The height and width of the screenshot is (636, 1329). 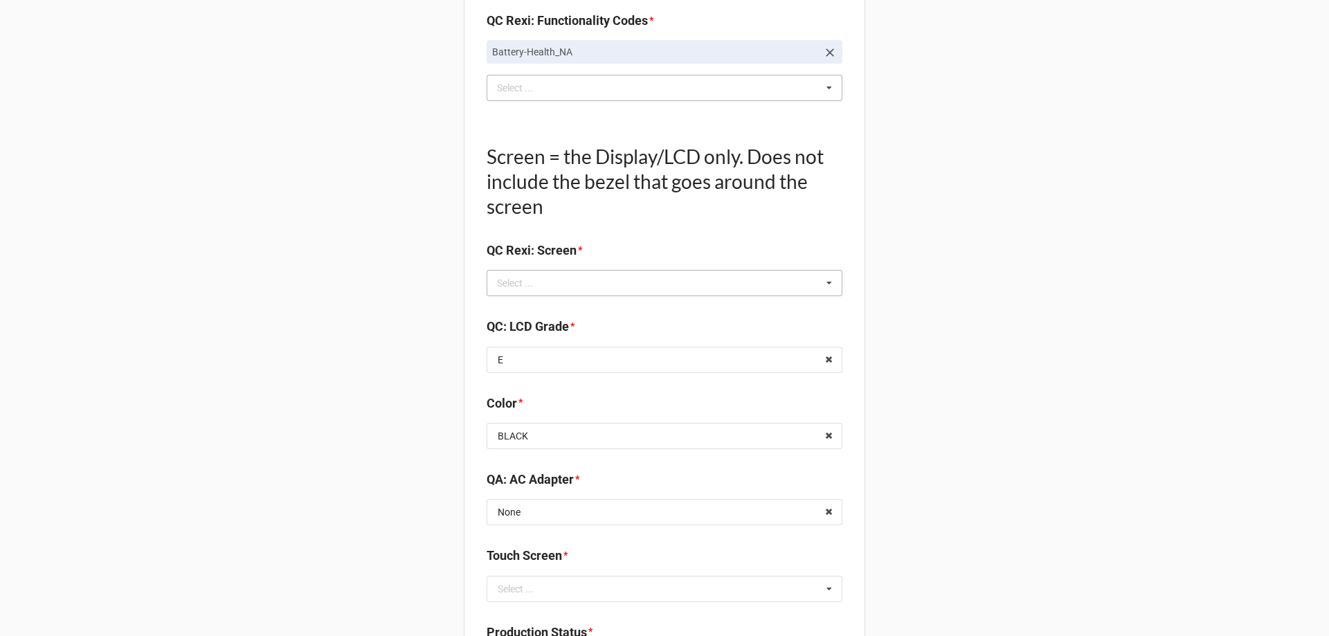 I want to click on div: BLACK, so click(x=513, y=436).